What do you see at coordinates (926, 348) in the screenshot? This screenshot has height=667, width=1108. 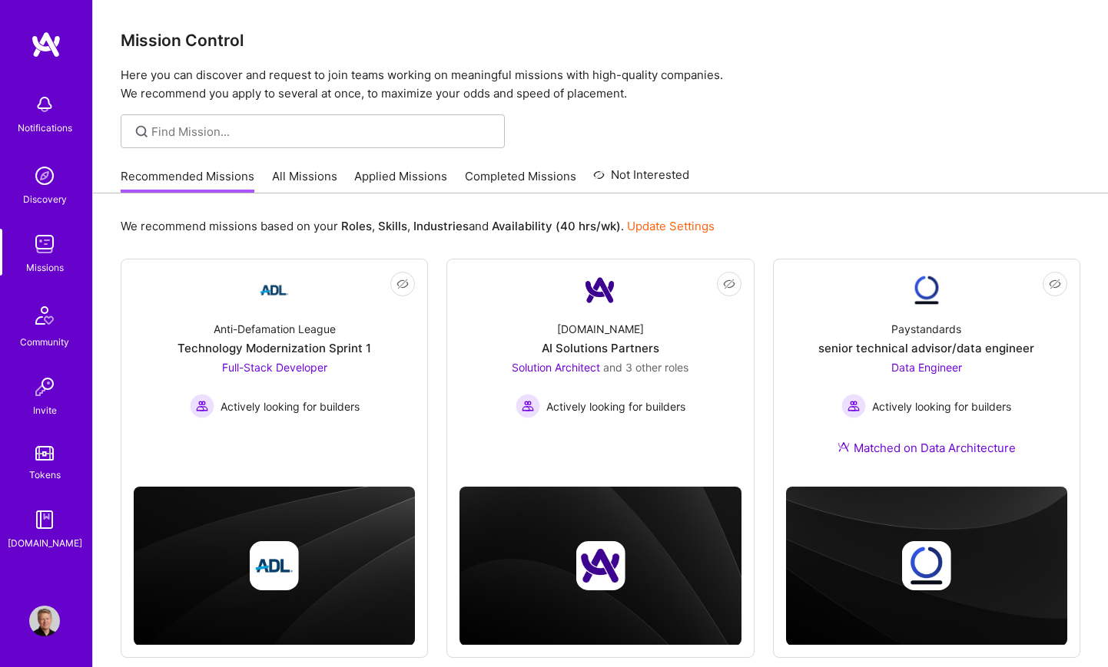 I see `div: senior technical advisor/data engineer` at bounding box center [926, 348].